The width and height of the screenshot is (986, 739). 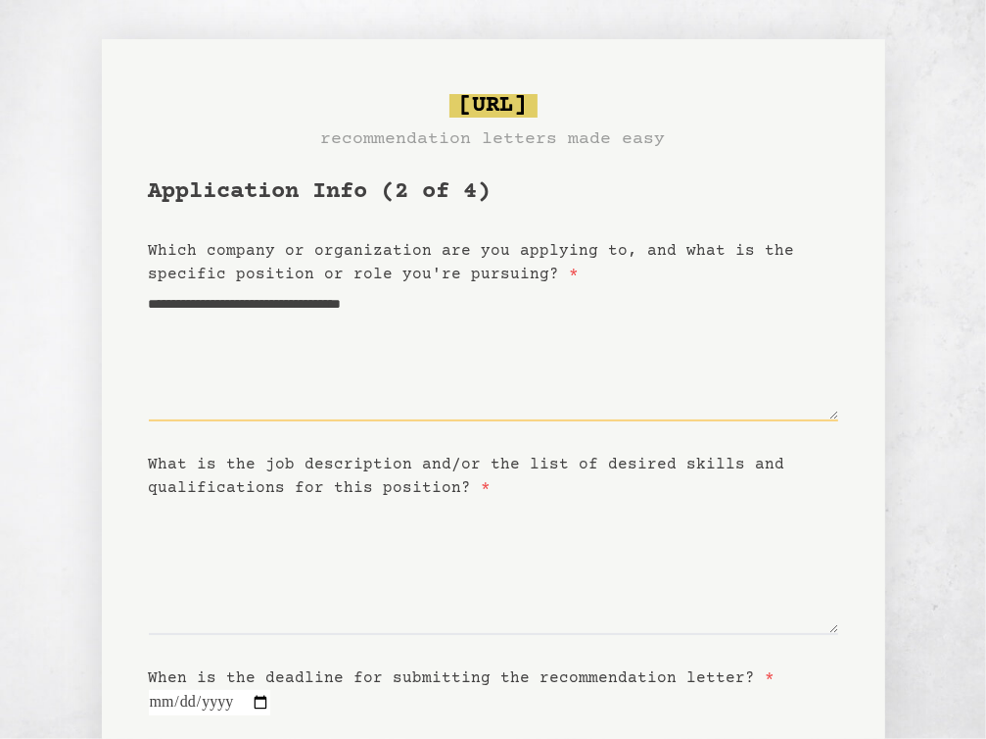 What do you see at coordinates (494, 192) in the screenshot?
I see `h1: Application Info (2 of 4)` at bounding box center [494, 192].